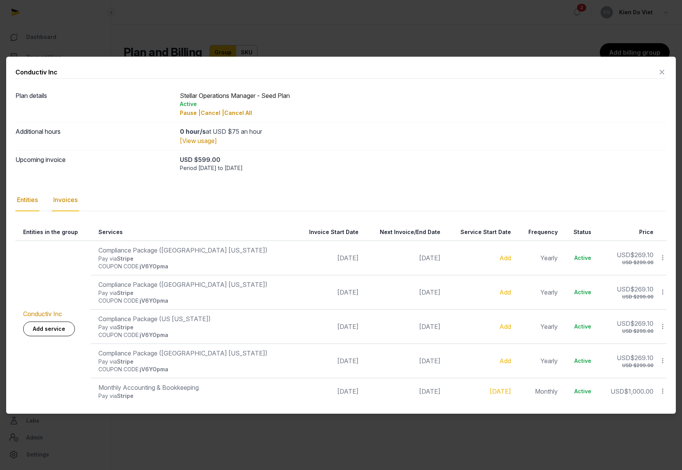  What do you see at coordinates (194, 388) in the screenshot?
I see `div: Monthly Accounting & Bookkeeping` at bounding box center [194, 388].